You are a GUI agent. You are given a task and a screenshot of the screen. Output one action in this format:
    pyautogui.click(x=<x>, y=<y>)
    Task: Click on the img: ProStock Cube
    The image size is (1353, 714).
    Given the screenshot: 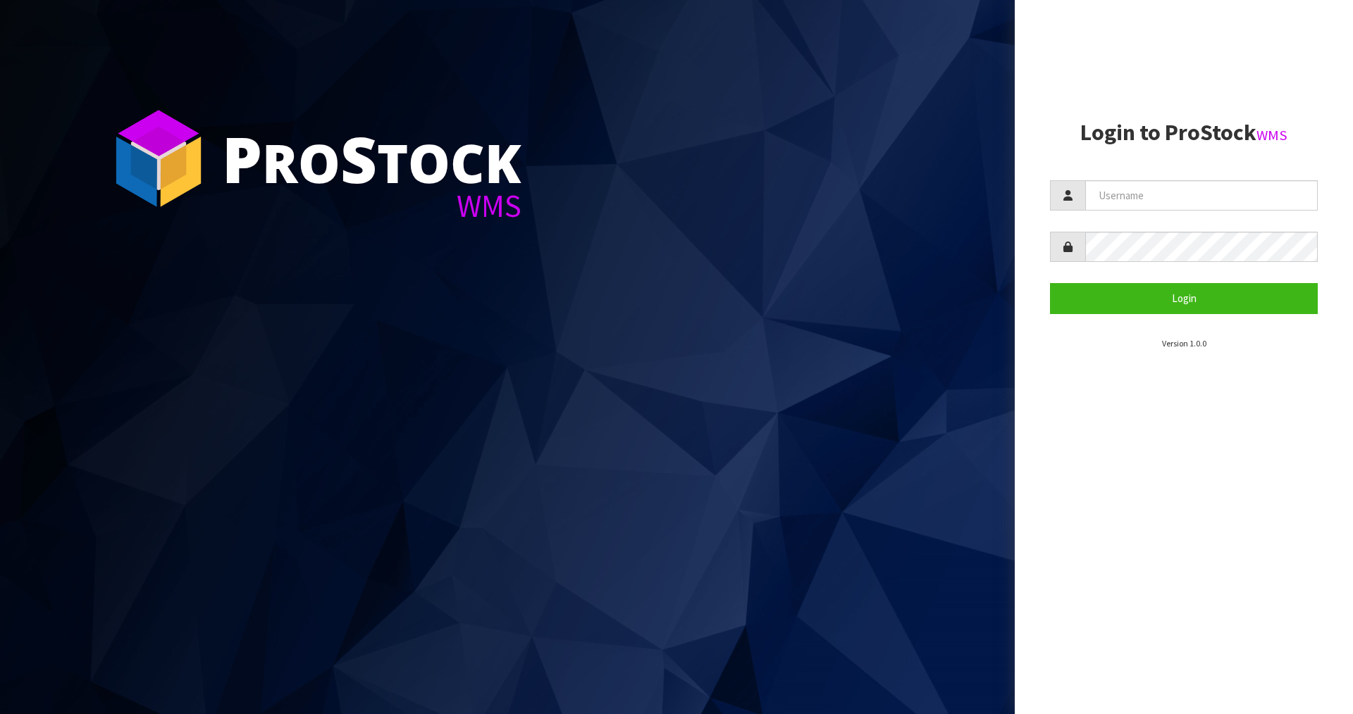 What is the action you would take?
    pyautogui.click(x=159, y=159)
    